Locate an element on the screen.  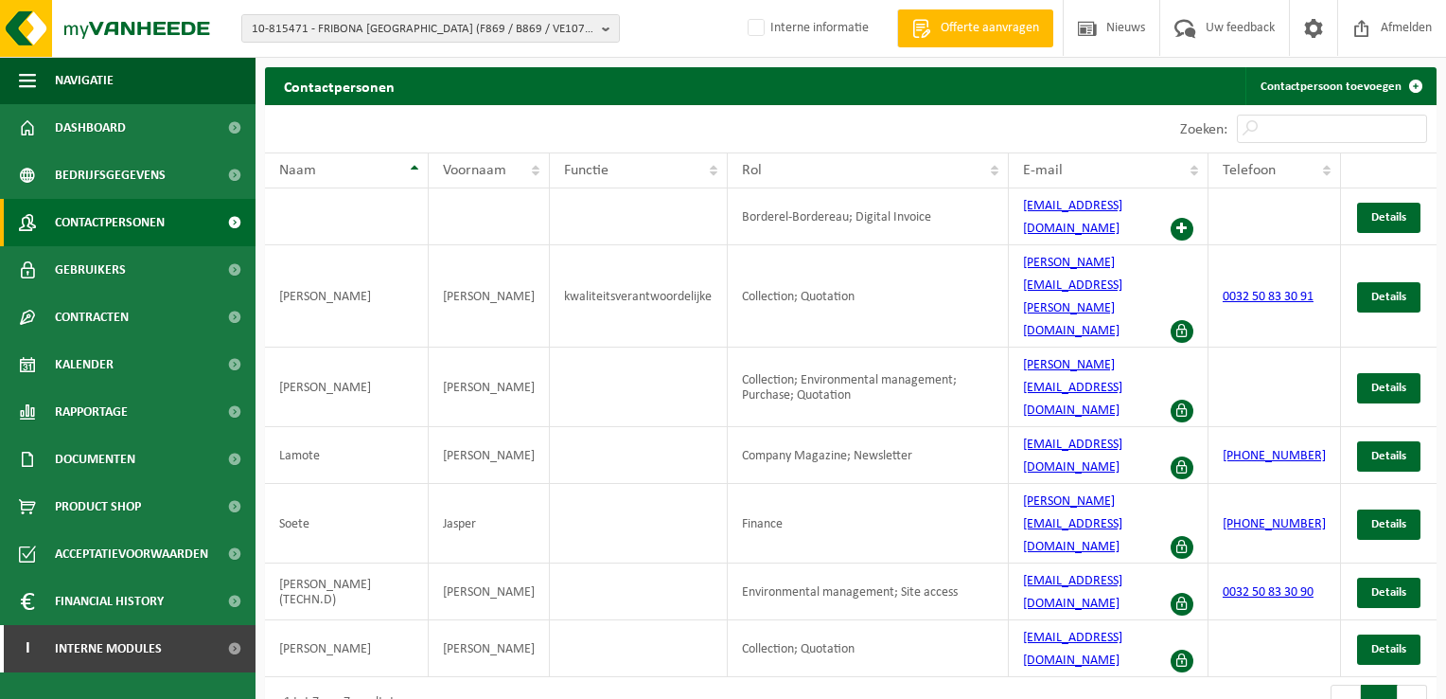
label: Interne informatie is located at coordinates (806, 28).